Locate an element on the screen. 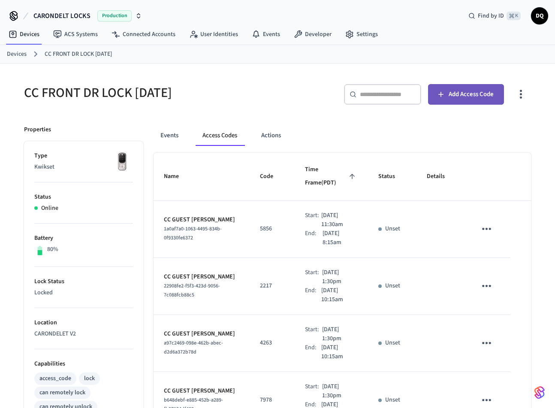 Image resolution: width=555 pixels, height=408 pixels. span: Add Access Code is located at coordinates (471, 94).